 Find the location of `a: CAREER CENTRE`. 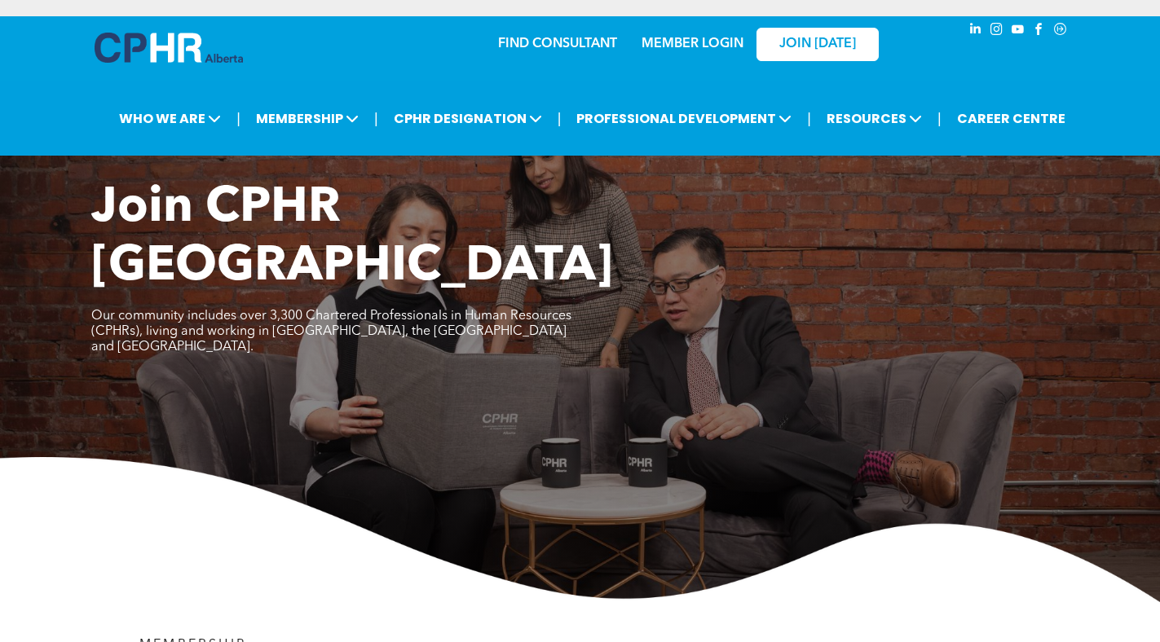

a: CAREER CENTRE is located at coordinates (1011, 118).